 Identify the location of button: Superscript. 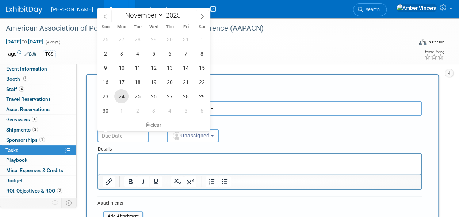
(190, 182).